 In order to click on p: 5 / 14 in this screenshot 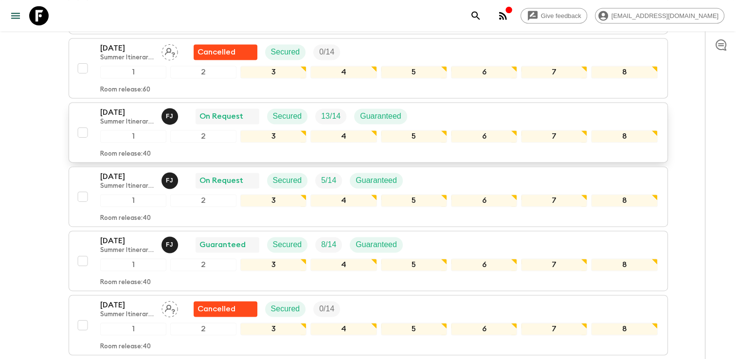, I will do `click(328, 180)`.